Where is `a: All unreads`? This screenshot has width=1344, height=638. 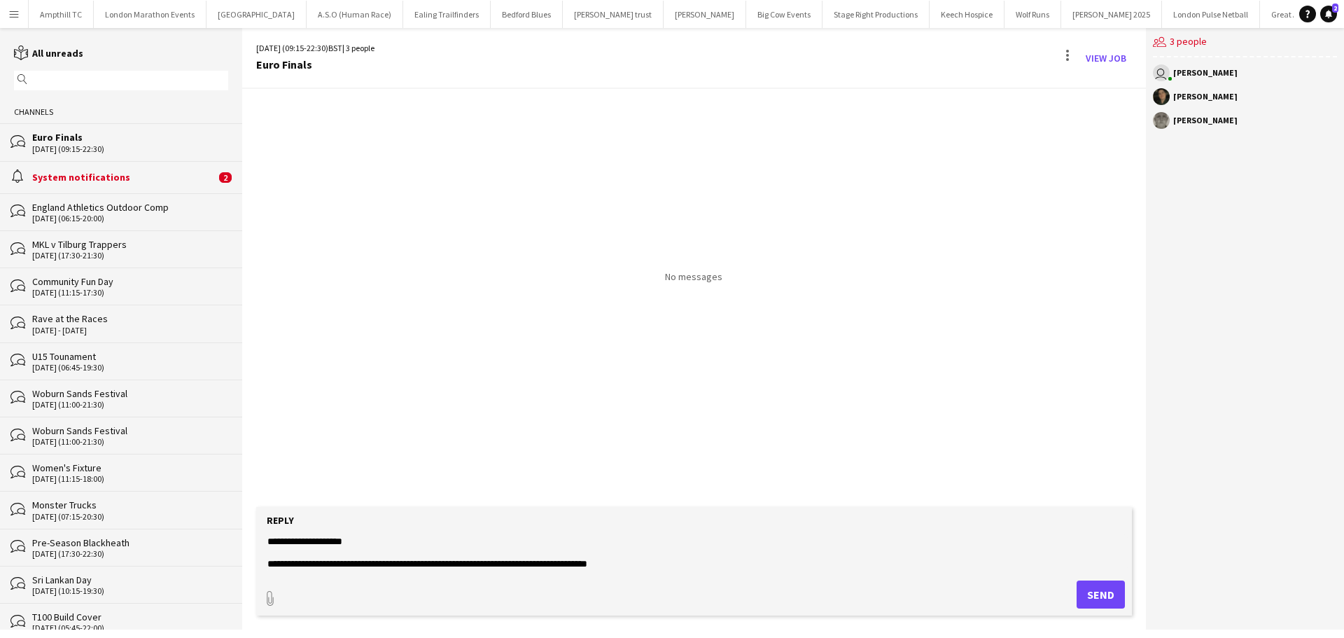 a: All unreads is located at coordinates (48, 53).